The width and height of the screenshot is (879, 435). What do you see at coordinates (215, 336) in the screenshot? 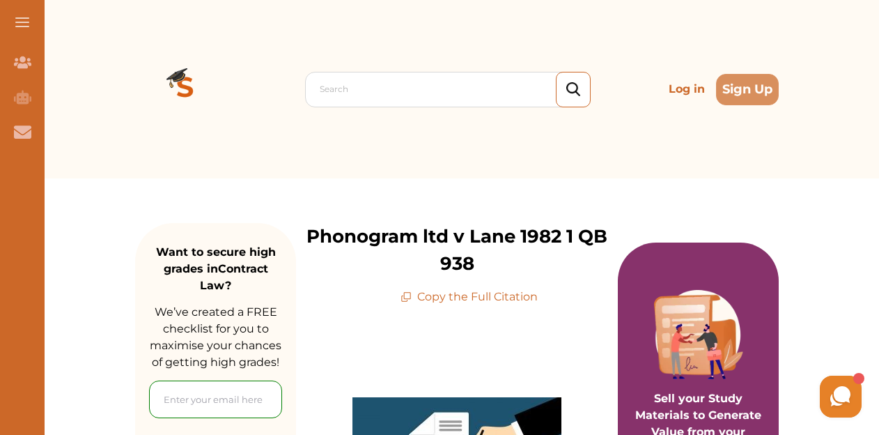
I see `span: We’ve created a FREE checklist for you to maximise your chances of getting high grades!` at bounding box center [215, 336].